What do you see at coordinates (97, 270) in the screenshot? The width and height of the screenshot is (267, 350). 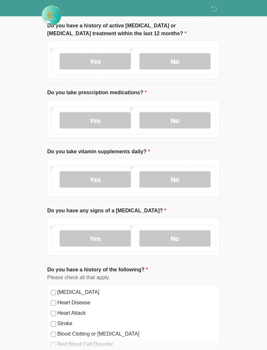 I see `label: Do you have a history of the following?` at bounding box center [97, 270].